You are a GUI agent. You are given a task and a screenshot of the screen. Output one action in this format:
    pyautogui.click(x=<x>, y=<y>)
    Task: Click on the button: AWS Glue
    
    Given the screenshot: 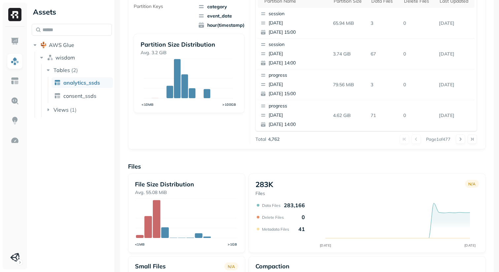 What is the action you would take?
    pyautogui.click(x=72, y=45)
    